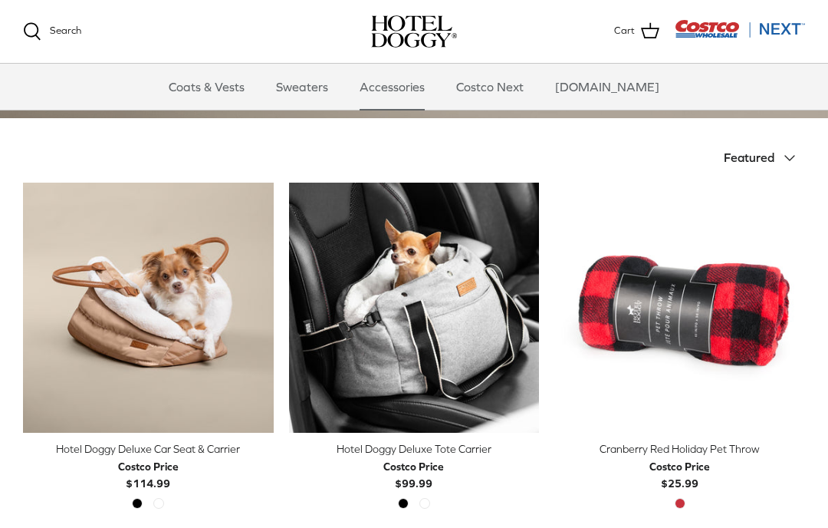 The width and height of the screenshot is (828, 528). I want to click on span: Search, so click(65, 30).